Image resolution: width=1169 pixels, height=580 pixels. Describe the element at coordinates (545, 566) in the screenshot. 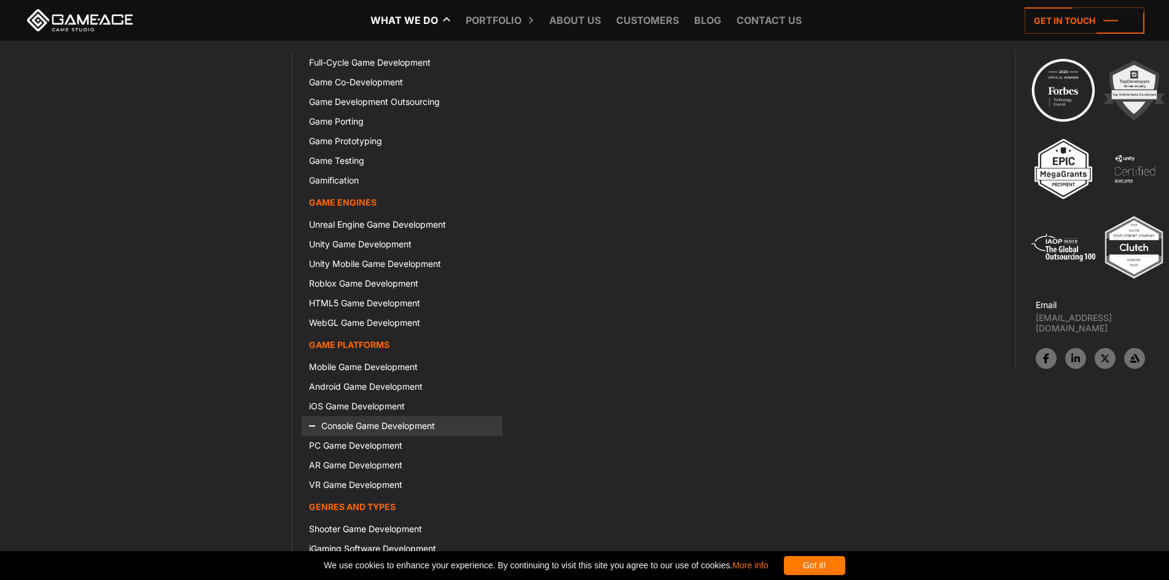

I see `span: We use cookies to enhance your experience. By continuing to visit this site you agree to our use ...` at that location.